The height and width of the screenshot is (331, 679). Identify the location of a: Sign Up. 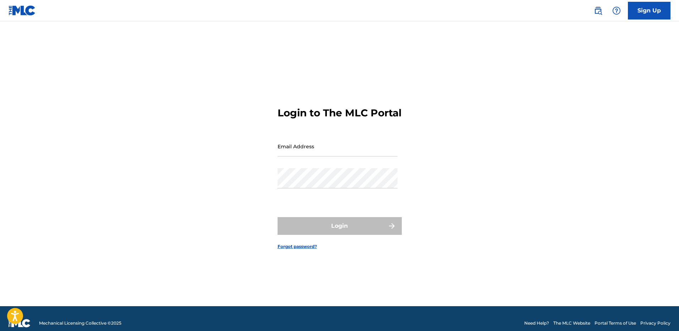
(649, 11).